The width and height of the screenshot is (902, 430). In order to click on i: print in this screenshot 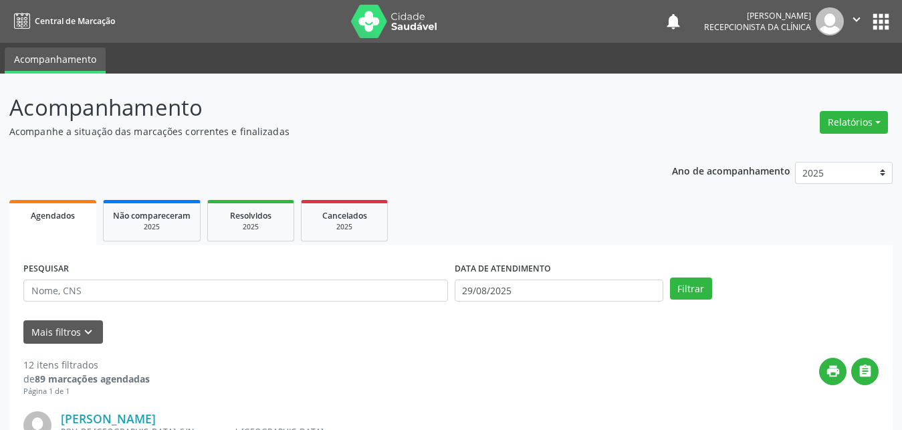, I will do `click(833, 371)`.